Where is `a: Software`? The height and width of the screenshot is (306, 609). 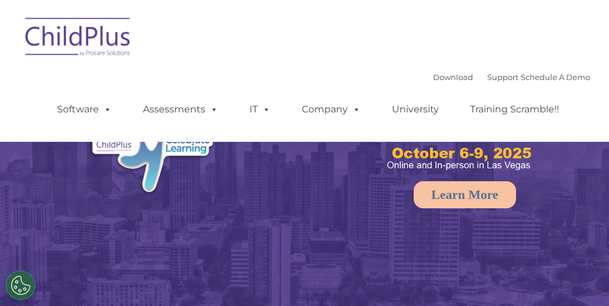
a: Software is located at coordinates (84, 109).